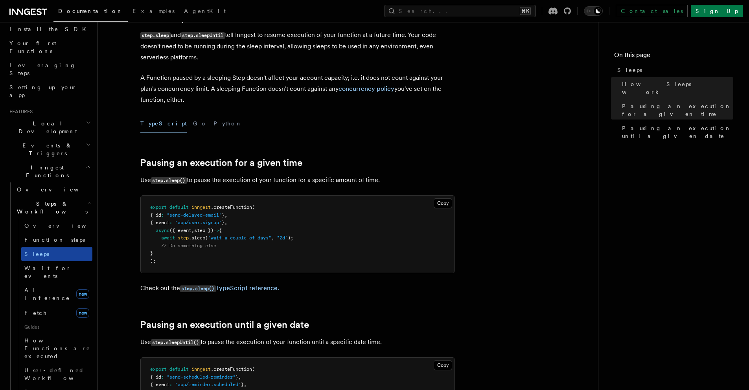 The image size is (749, 390). Describe the element at coordinates (60, 374) in the screenshot. I see `span: User-defined Workflows` at that location.